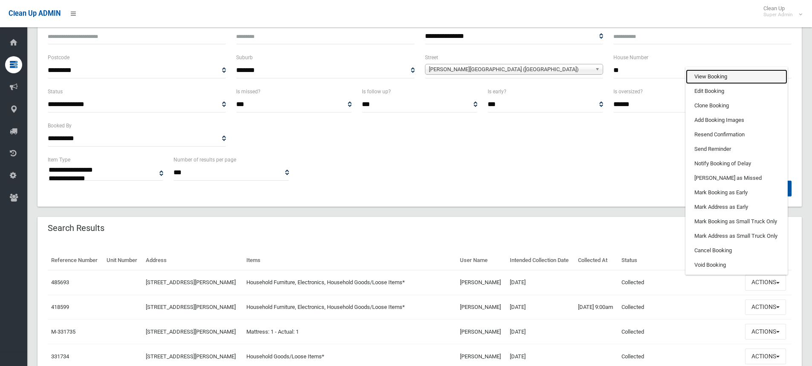  What do you see at coordinates (58, 58) in the screenshot?
I see `label: Postcode` at bounding box center [58, 58].